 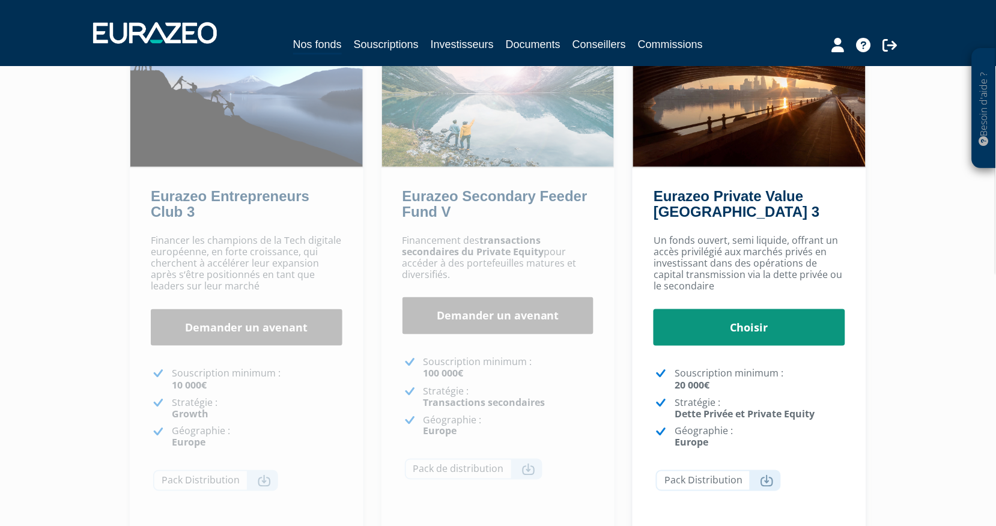 What do you see at coordinates (599, 44) in the screenshot?
I see `a: Conseillers` at bounding box center [599, 44].